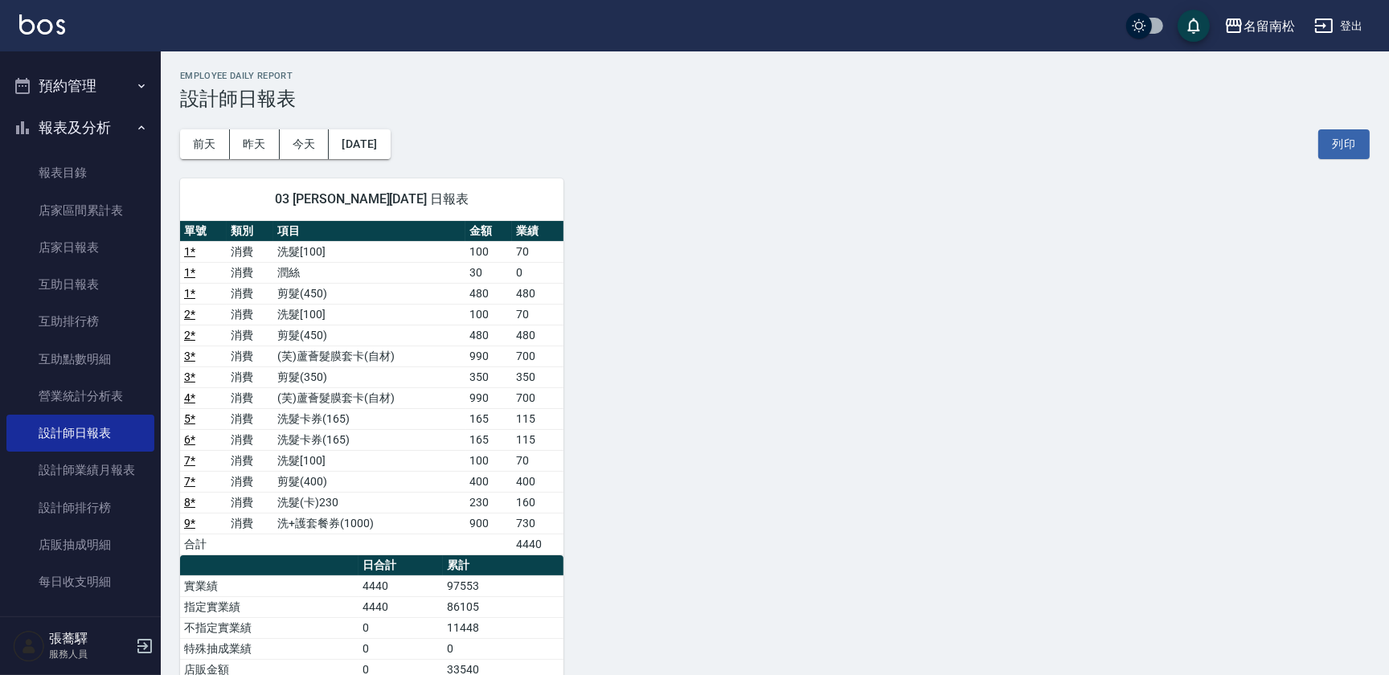  I want to click on th: 累計, so click(503, 566).